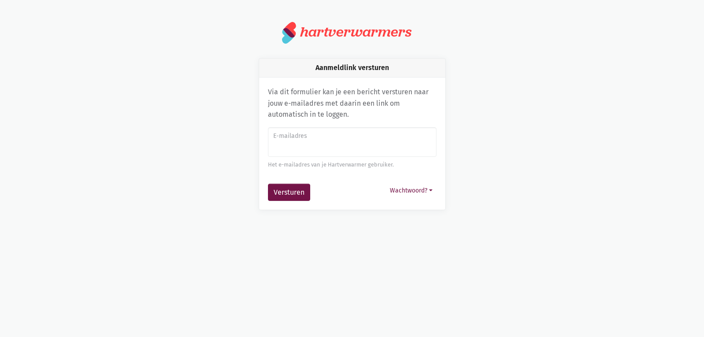  I want to click on div: hartverwarmers, so click(356, 32).